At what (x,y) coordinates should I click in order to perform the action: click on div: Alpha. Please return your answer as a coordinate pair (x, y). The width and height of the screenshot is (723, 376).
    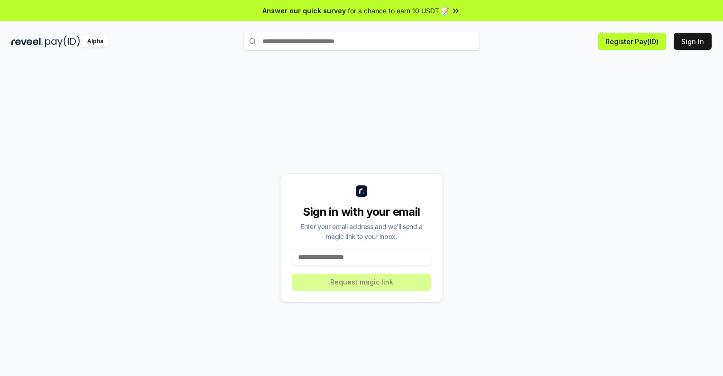
    Looking at the image, I should click on (95, 41).